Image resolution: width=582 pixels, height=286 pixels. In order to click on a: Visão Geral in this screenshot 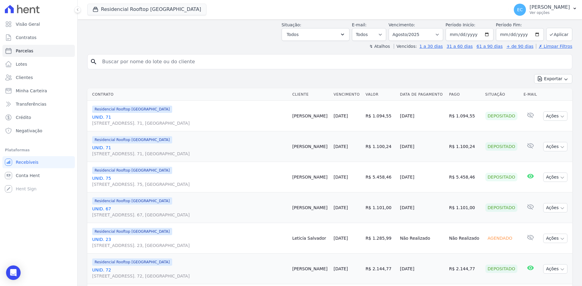, I will do `click(38, 24)`.